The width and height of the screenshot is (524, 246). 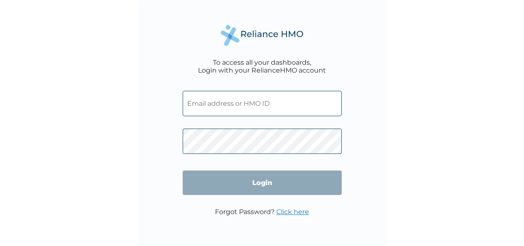 What do you see at coordinates (292, 211) in the screenshot?
I see `a: Click here` at bounding box center [292, 211].